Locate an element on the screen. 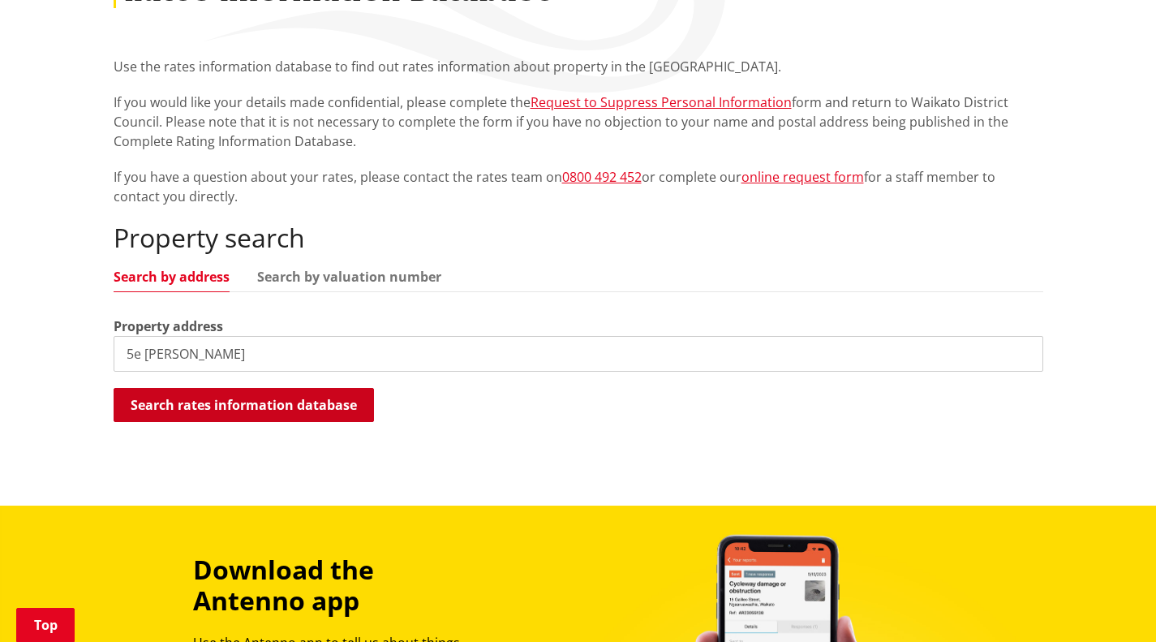  a: Top is located at coordinates (45, 625).